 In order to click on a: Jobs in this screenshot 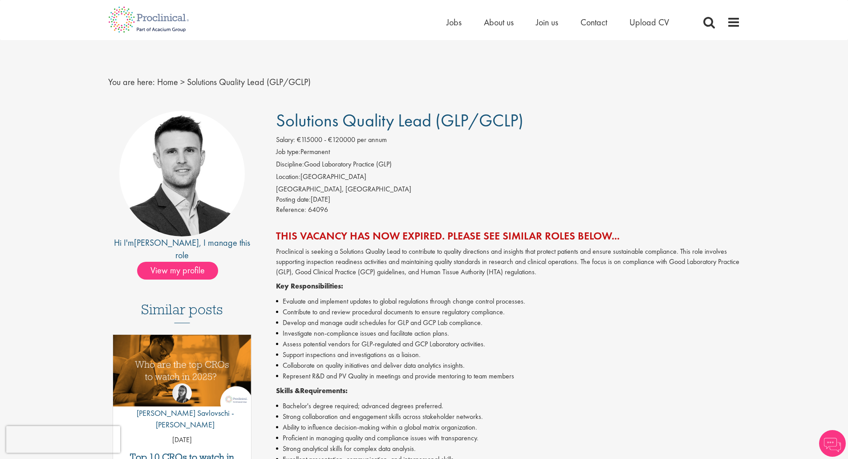, I will do `click(454, 22)`.